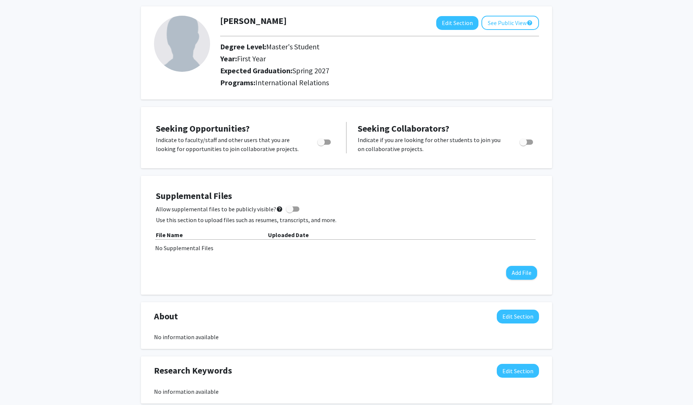 The image size is (693, 405). Describe the element at coordinates (193, 370) in the screenshot. I see `span: Research Keywords` at that location.